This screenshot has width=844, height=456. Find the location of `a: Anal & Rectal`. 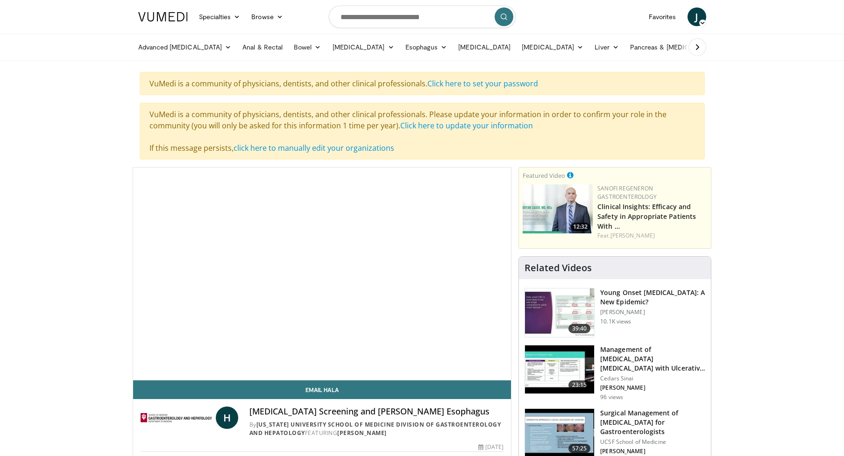

a: Anal & Rectal is located at coordinates (263, 47).